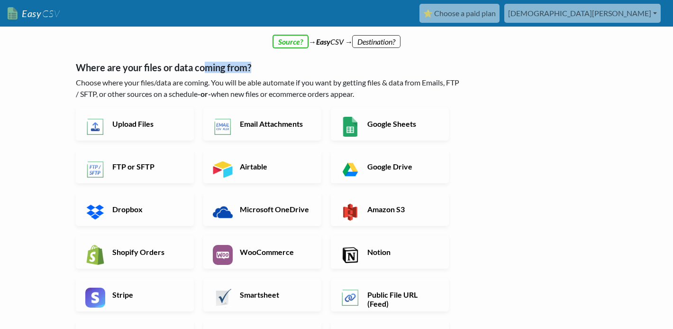  Describe the element at coordinates (262, 209) in the screenshot. I see `a: Microsoft OneDrive` at that location.